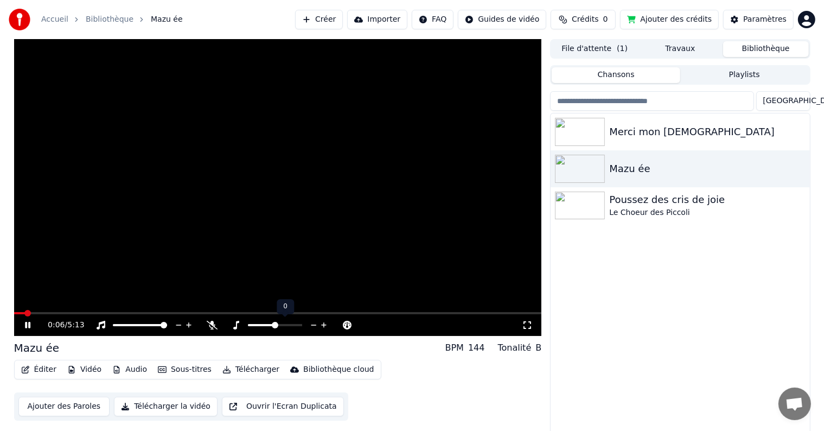 This screenshot has height=431, width=824. Describe the element at coordinates (433, 20) in the screenshot. I see `button: FAQ` at that location.